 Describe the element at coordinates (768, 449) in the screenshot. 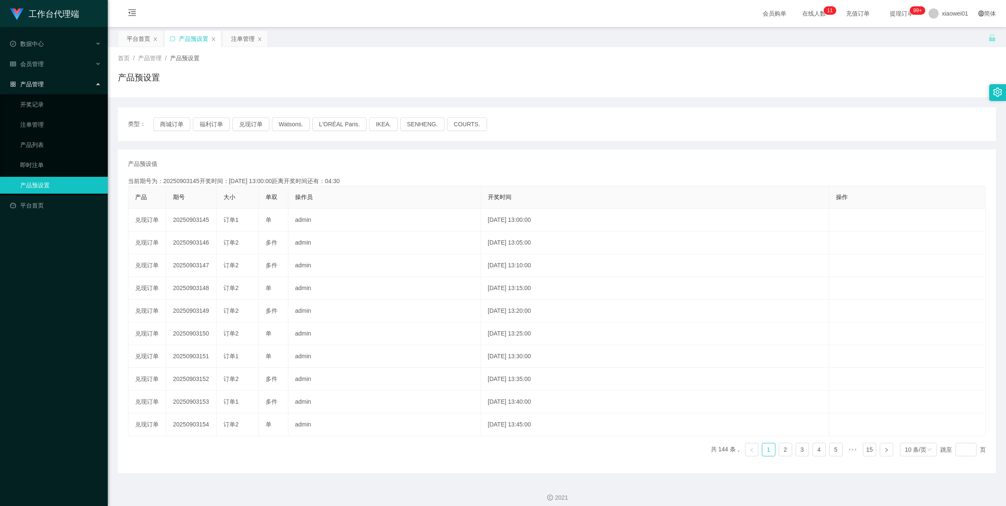

I see `li: 1` at that location.